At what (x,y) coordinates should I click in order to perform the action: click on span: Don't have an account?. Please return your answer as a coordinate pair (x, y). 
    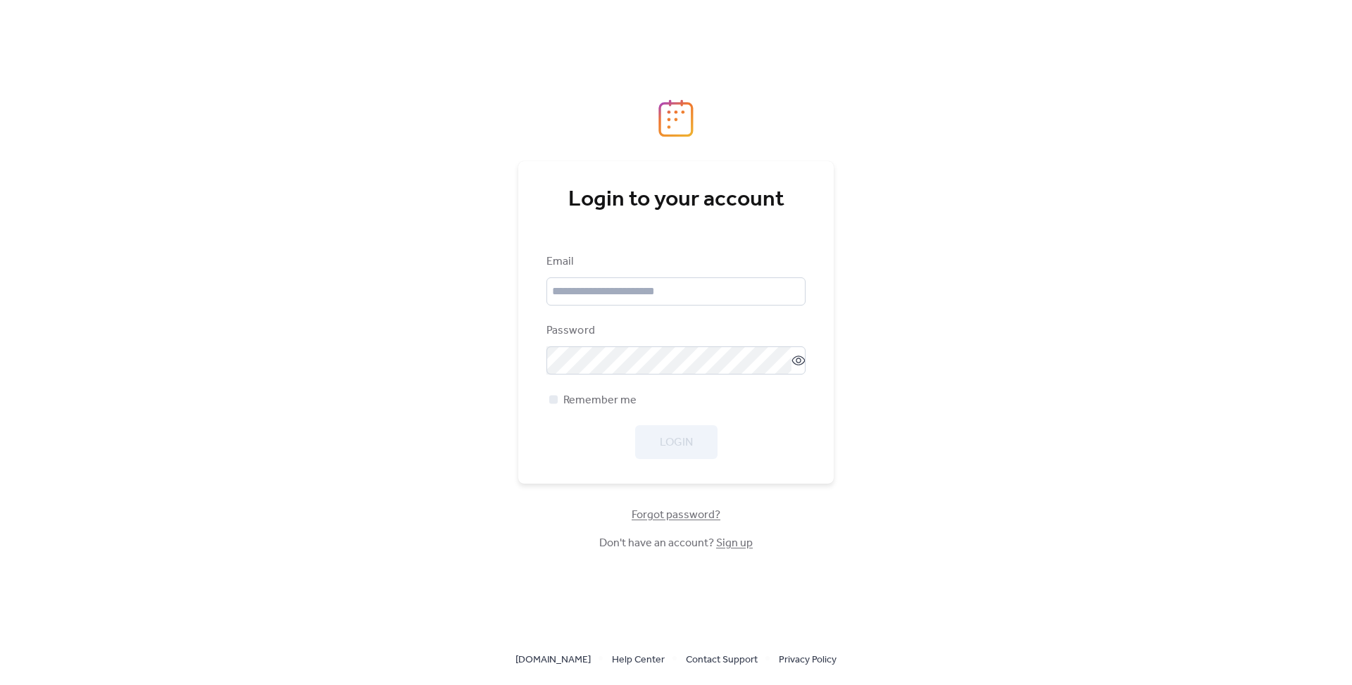
    Looking at the image, I should click on (676, 544).